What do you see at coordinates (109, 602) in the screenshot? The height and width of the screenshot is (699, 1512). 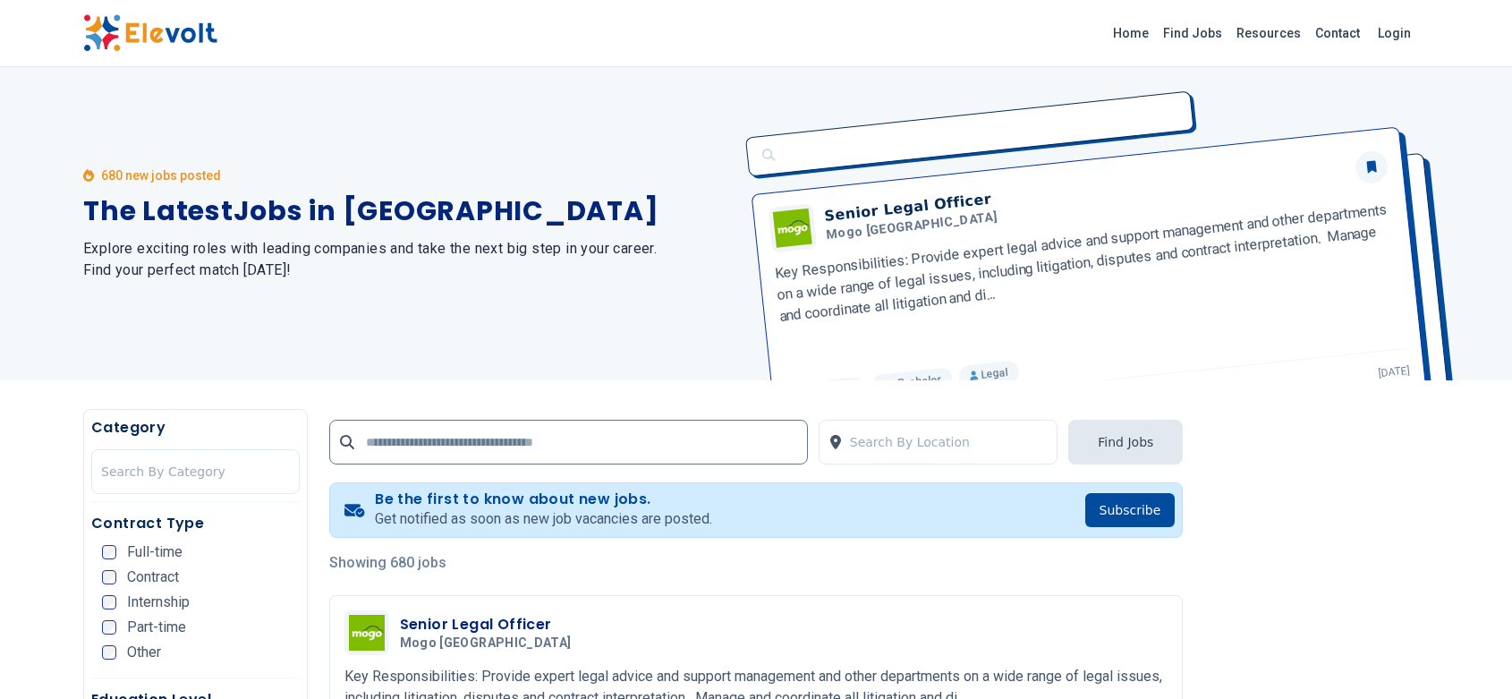 I see `input: Internship` at bounding box center [109, 602].